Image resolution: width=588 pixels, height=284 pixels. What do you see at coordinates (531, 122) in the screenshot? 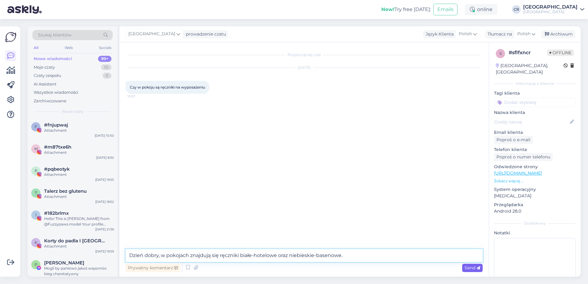
I see `input: Dodaj nazwę` at bounding box center [531, 122].